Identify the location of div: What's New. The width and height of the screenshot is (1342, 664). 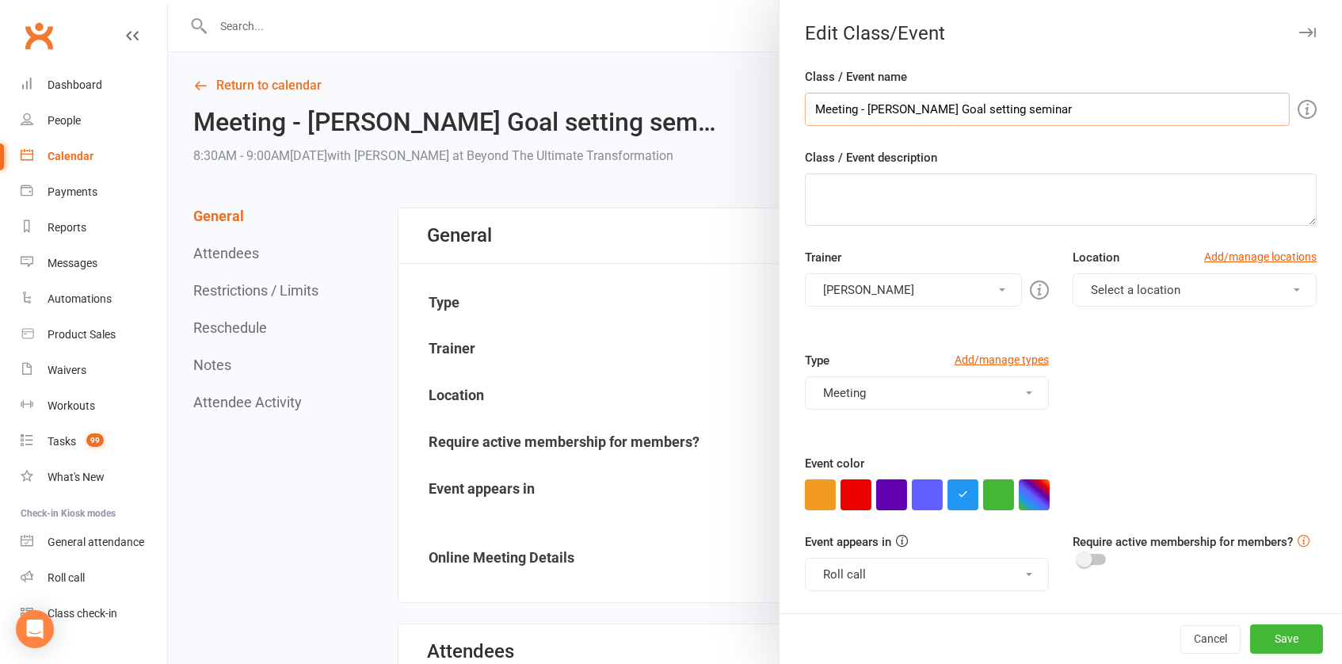
(76, 477).